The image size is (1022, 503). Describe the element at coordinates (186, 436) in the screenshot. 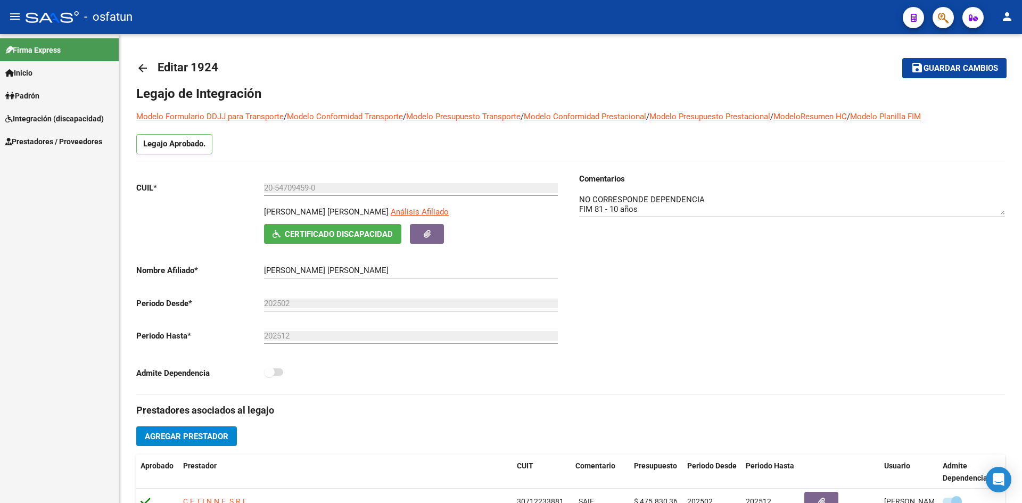

I see `button: Agregar Prestador` at that location.